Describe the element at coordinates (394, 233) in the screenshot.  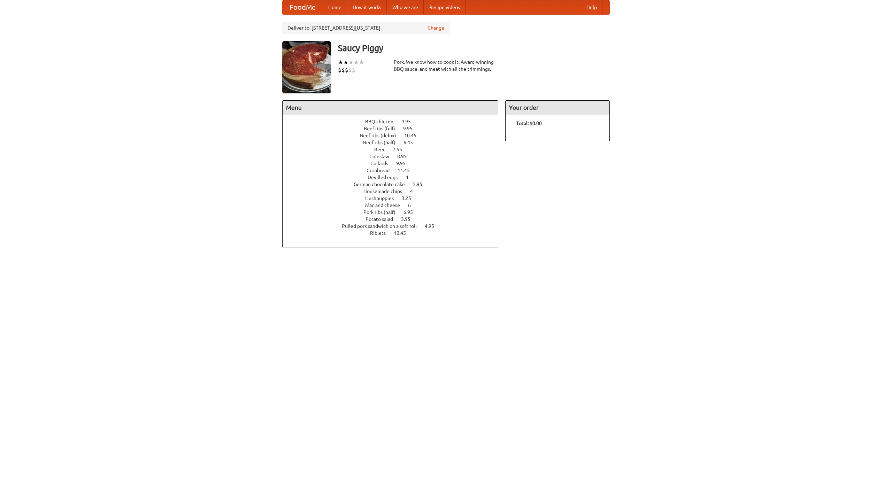
I see `a: Riblets 10.45` at that location.